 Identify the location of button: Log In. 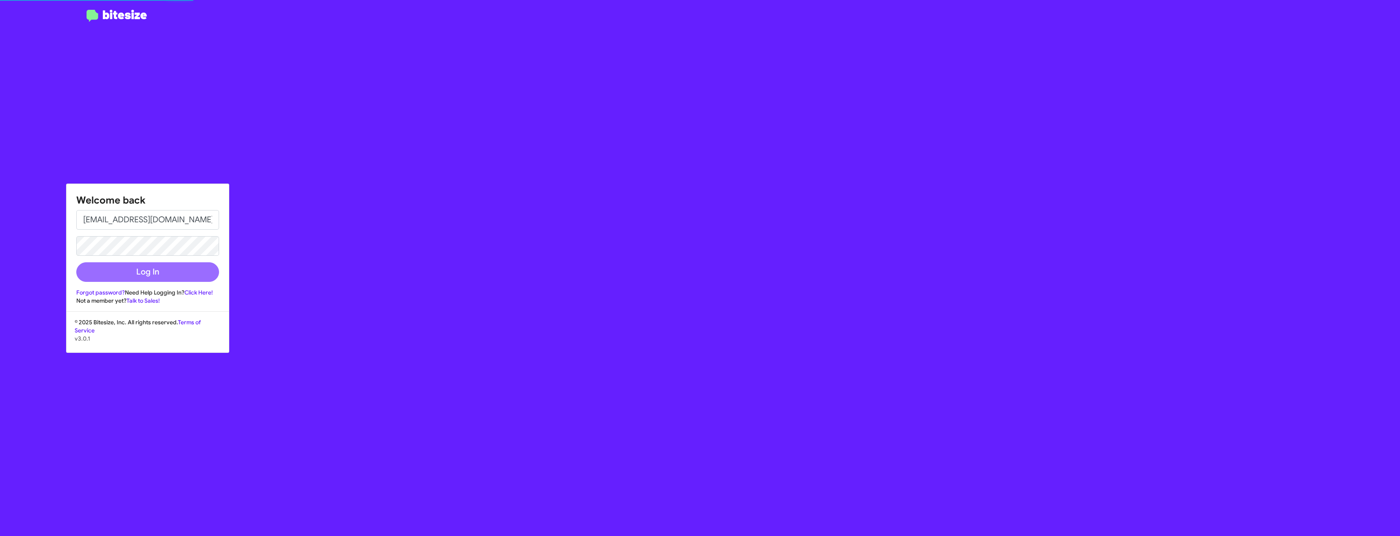
(148, 272).